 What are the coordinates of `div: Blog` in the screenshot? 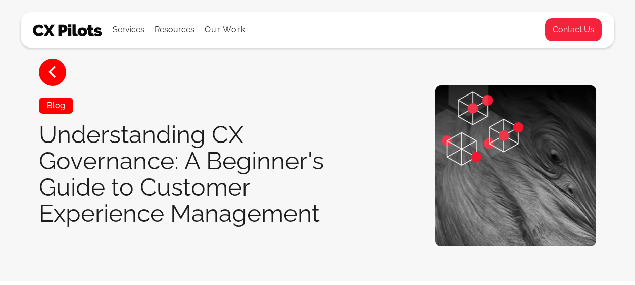 It's located at (56, 106).